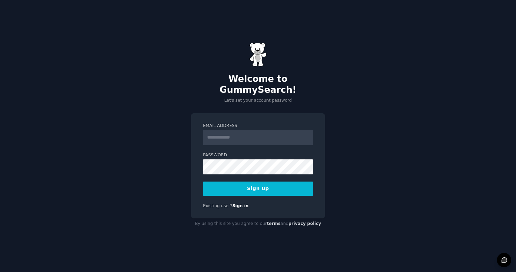 The image size is (516, 272). What do you see at coordinates (305, 224) in the screenshot?
I see `a: privacy policy` at bounding box center [305, 224].